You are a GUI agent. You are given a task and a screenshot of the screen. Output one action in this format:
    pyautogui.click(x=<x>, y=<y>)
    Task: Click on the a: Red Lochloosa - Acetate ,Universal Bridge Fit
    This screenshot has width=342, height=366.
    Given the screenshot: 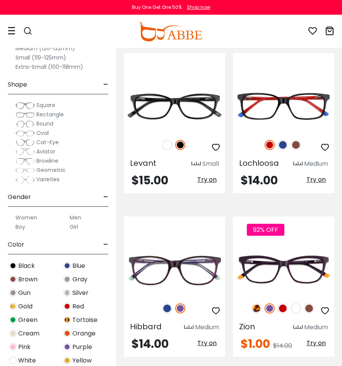 What is the action you would take?
    pyautogui.click(x=284, y=106)
    